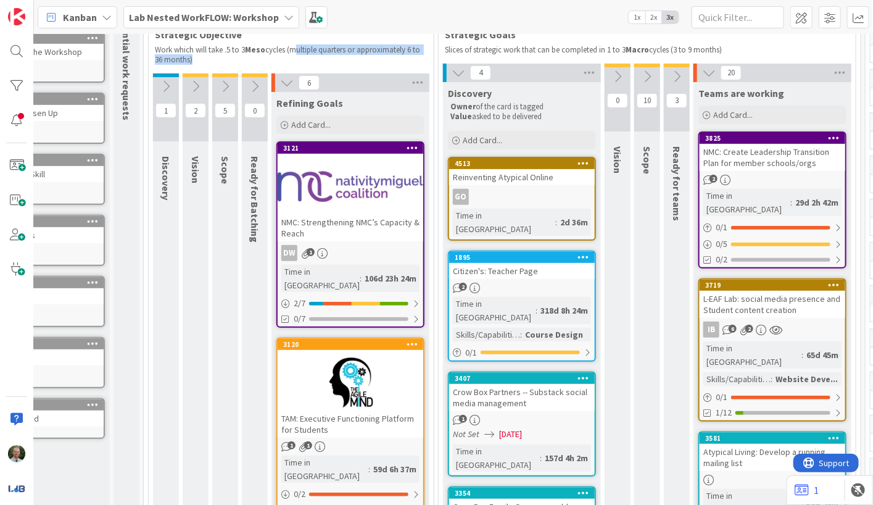 Image resolution: width=873 pixels, height=505 pixels. What do you see at coordinates (711, 329) in the screenshot?
I see `div: IB` at bounding box center [711, 329].